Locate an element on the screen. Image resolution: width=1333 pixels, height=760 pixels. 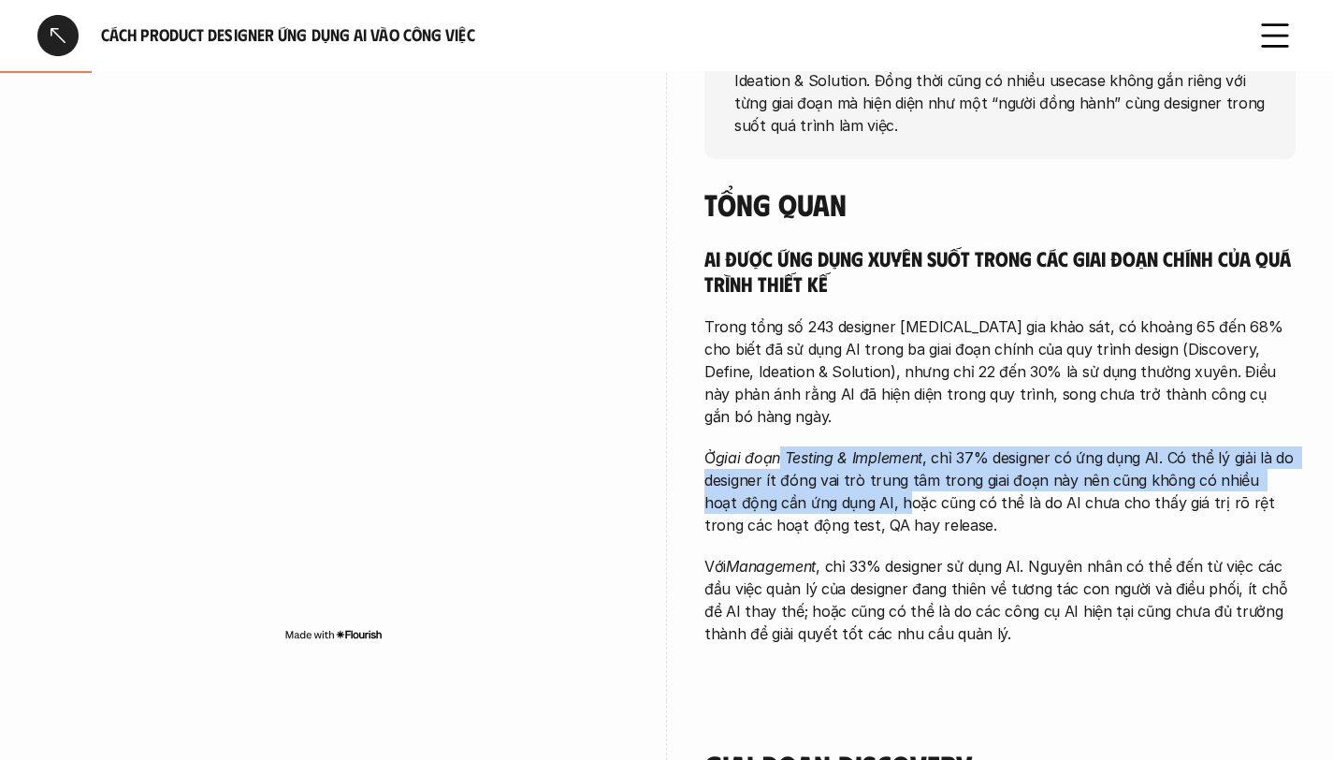
p: Với , chỉ 33% designer sử dụng AI. Nguyên nhân có thể đến từ việc các đầu việc quản lý của design... is located at coordinates (1000, 600).